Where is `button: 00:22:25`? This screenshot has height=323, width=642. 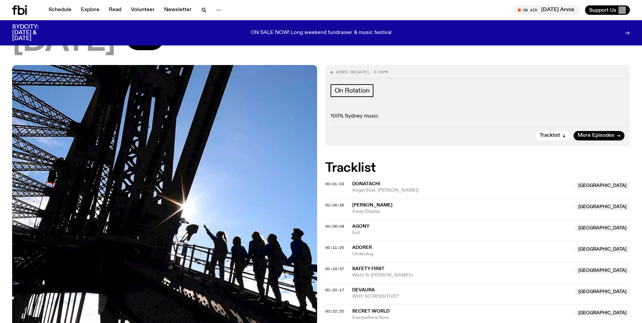 button: 00:22:25 is located at coordinates (335, 312).